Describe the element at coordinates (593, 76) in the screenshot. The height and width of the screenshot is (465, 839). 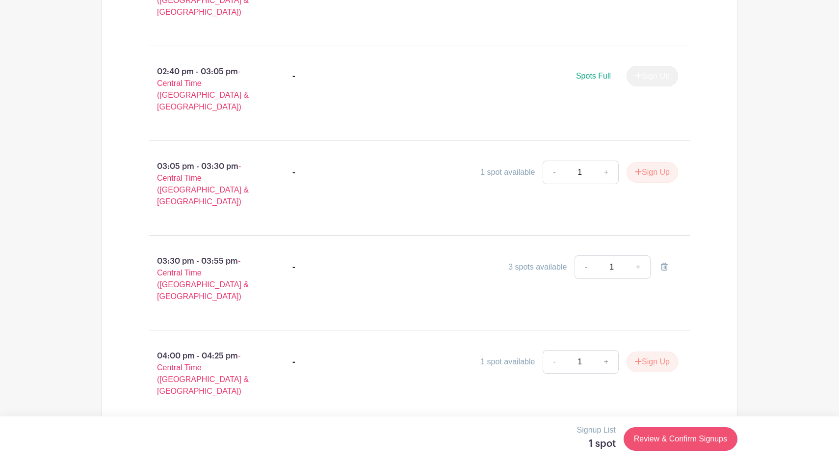
I see `span: Spots Full` at that location.